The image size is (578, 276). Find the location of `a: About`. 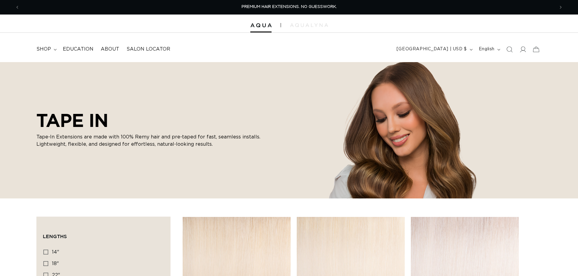

a: About is located at coordinates (110, 49).